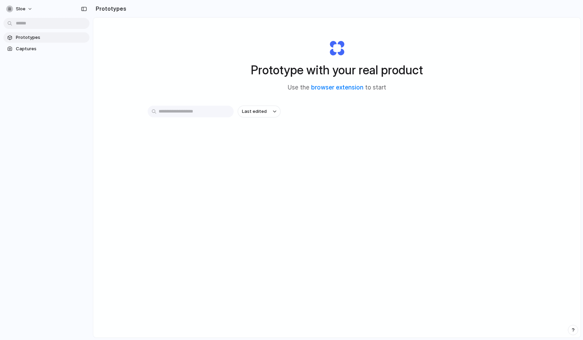 The width and height of the screenshot is (583, 340). I want to click on span: Last edited, so click(254, 111).